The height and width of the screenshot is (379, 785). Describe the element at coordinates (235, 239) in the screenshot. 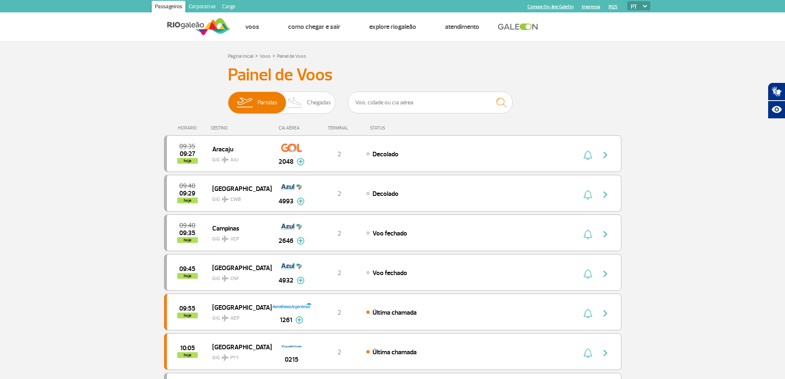

I see `span: VCP` at that location.